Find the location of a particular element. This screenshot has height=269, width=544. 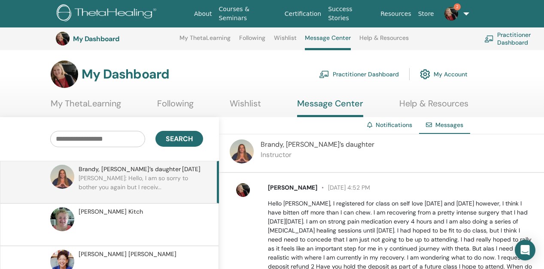

button: Search is located at coordinates (179, 139).